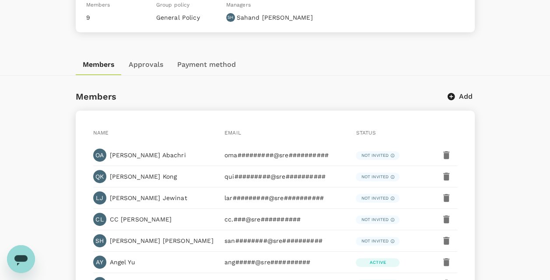 This screenshot has width=550, height=280. What do you see at coordinates (100, 198) in the screenshot?
I see `div: LJ` at bounding box center [100, 198].